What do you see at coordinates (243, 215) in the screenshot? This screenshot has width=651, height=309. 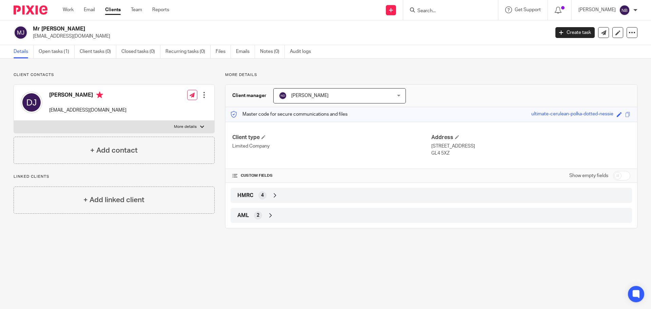 I see `span: AML` at bounding box center [243, 215].